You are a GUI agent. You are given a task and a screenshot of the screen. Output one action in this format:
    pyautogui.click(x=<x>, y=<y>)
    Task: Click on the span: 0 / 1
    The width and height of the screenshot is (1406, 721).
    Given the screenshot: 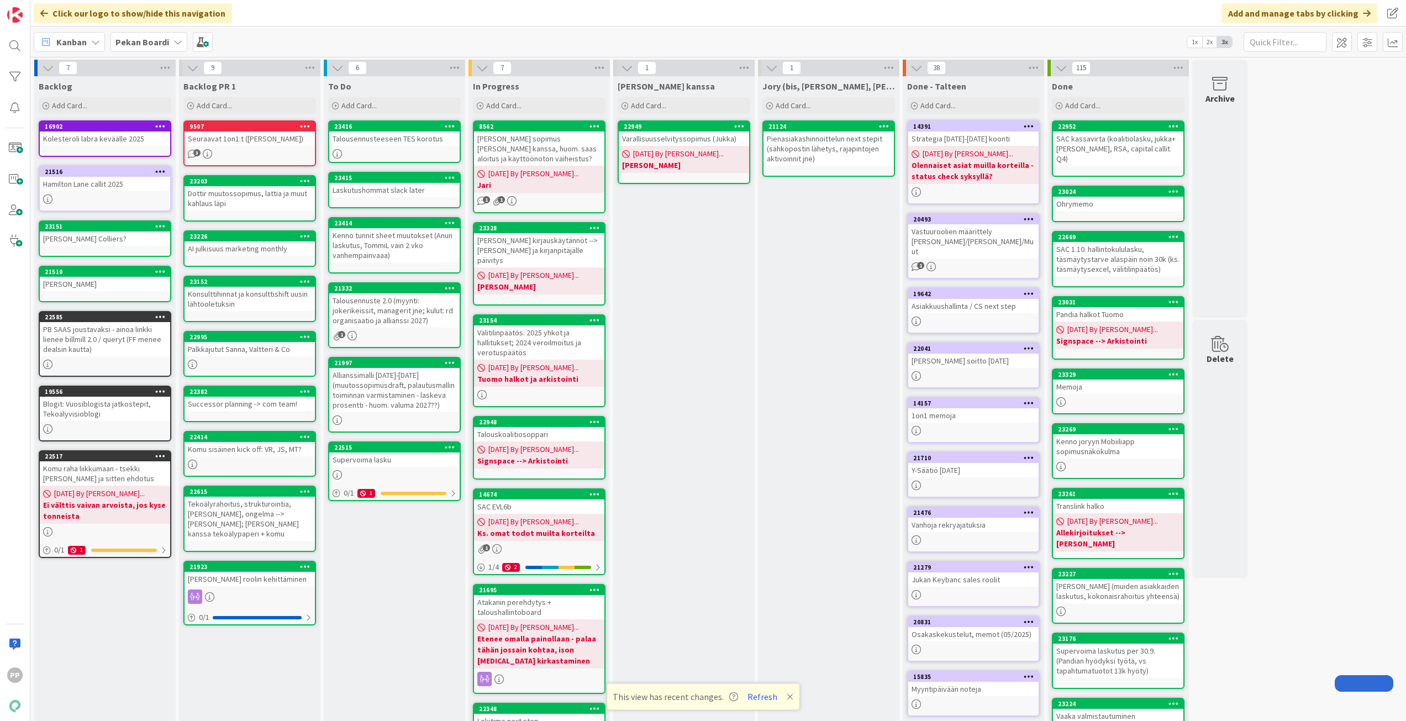 What is the action you would take?
    pyautogui.click(x=204, y=617)
    